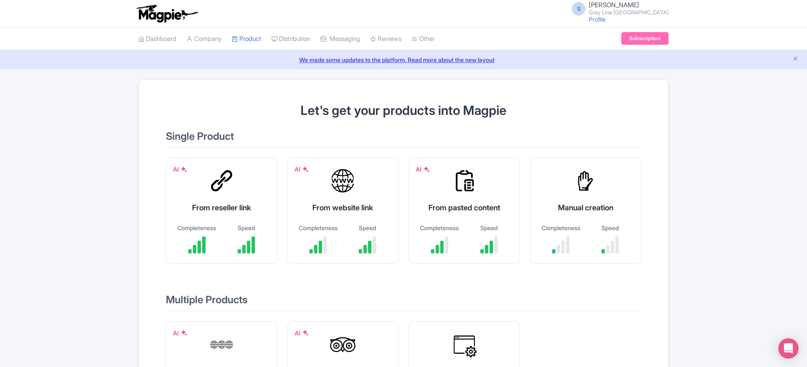  I want to click on div: Manual creation, so click(586, 207).